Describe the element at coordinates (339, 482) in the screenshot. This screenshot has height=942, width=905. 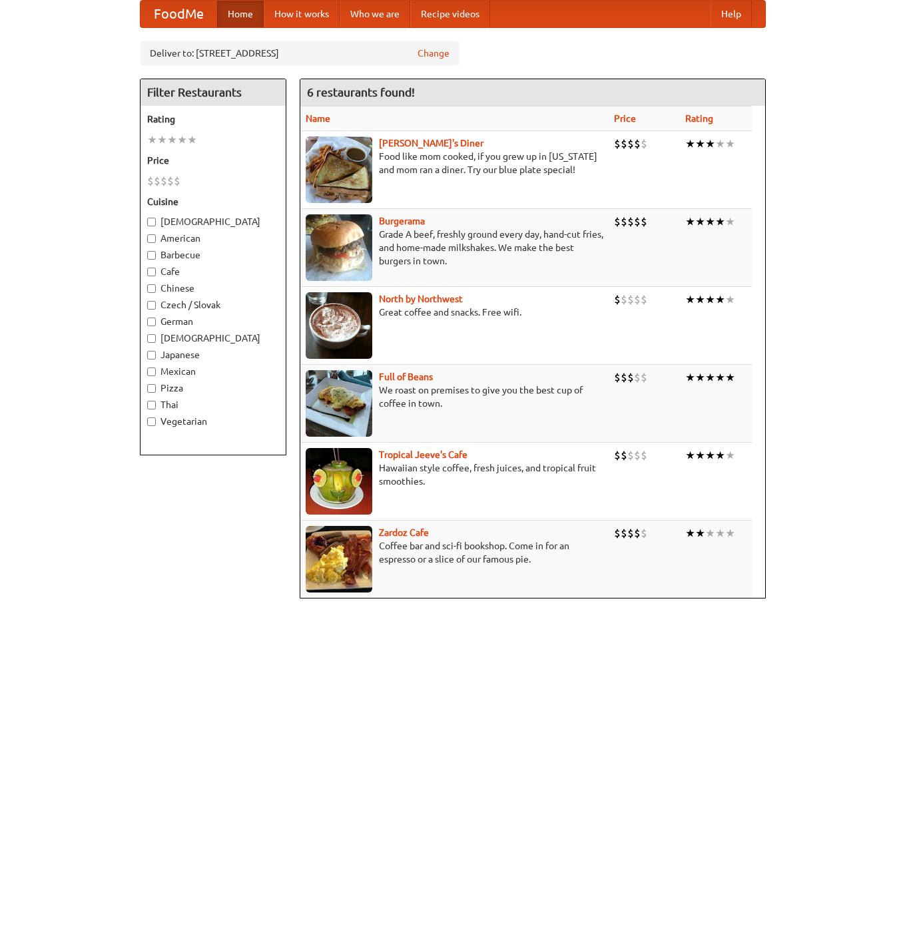
I see `img: jeeves.jpg` at that location.